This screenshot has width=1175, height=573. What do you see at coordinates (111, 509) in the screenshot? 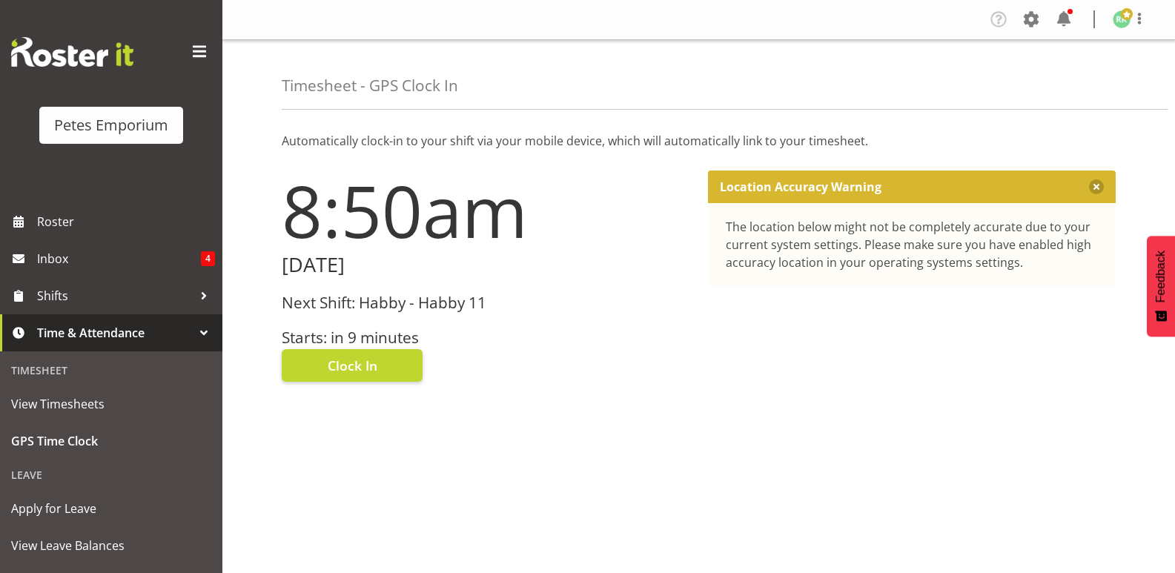
I see `a: Apply for Leave` at bounding box center [111, 509].